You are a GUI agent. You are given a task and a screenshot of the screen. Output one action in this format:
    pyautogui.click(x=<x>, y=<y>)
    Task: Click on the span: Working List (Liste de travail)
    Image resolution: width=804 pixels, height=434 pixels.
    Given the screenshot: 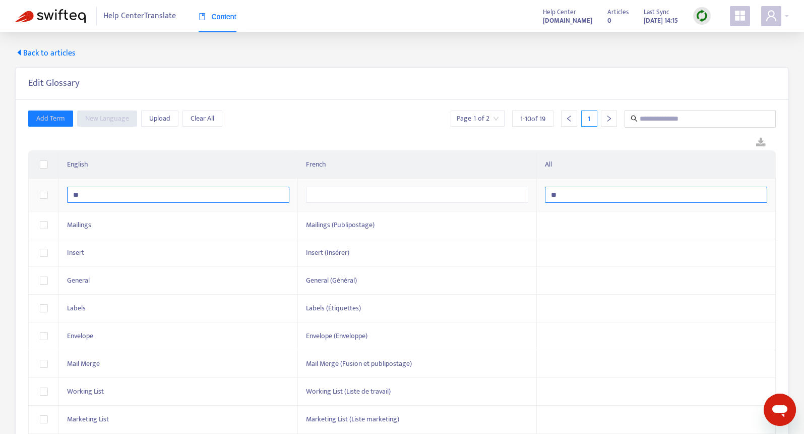 What is the action you would take?
    pyautogui.click(x=348, y=391)
    